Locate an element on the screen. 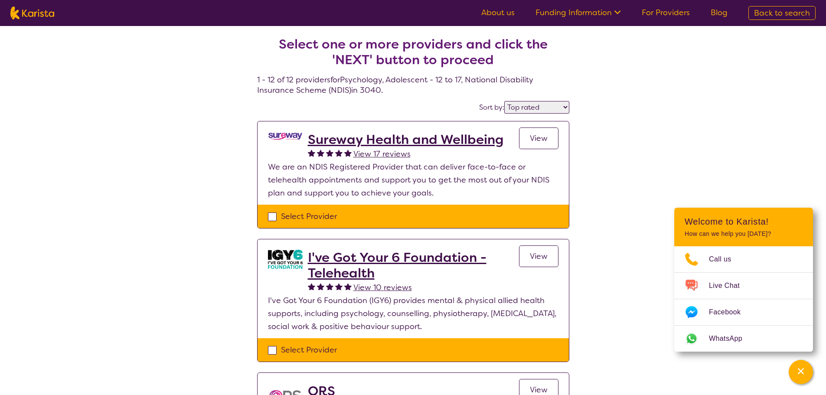 The image size is (826, 395). h2: I've Got Your 6 Foundation - Telehealth is located at coordinates (413, 265).